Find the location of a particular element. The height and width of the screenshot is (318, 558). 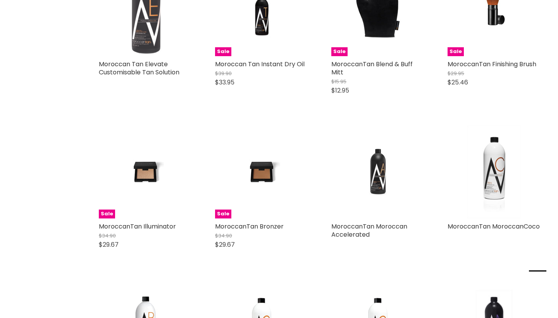

img: MoroccanTan Moroccan Accelerated is located at coordinates (378, 172).